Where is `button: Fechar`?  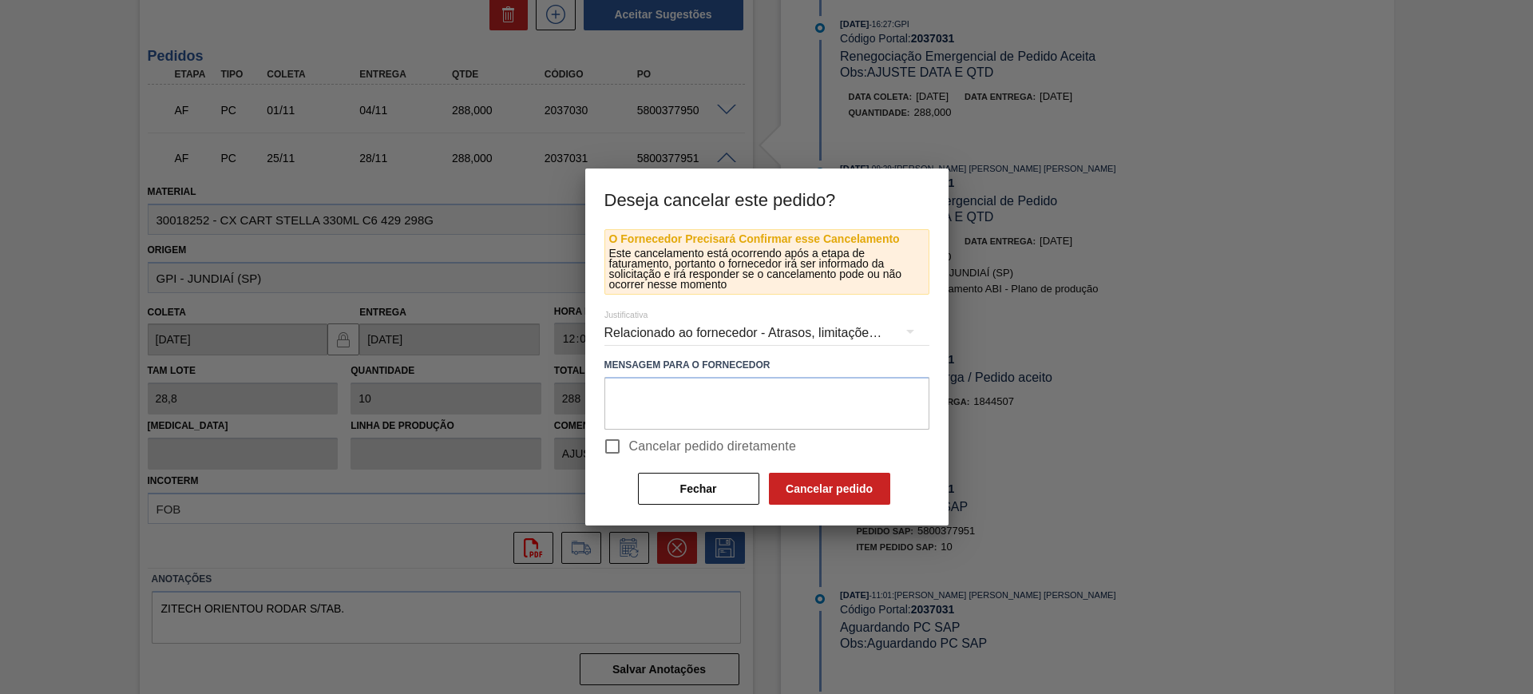 button: Fechar is located at coordinates (699, 489).